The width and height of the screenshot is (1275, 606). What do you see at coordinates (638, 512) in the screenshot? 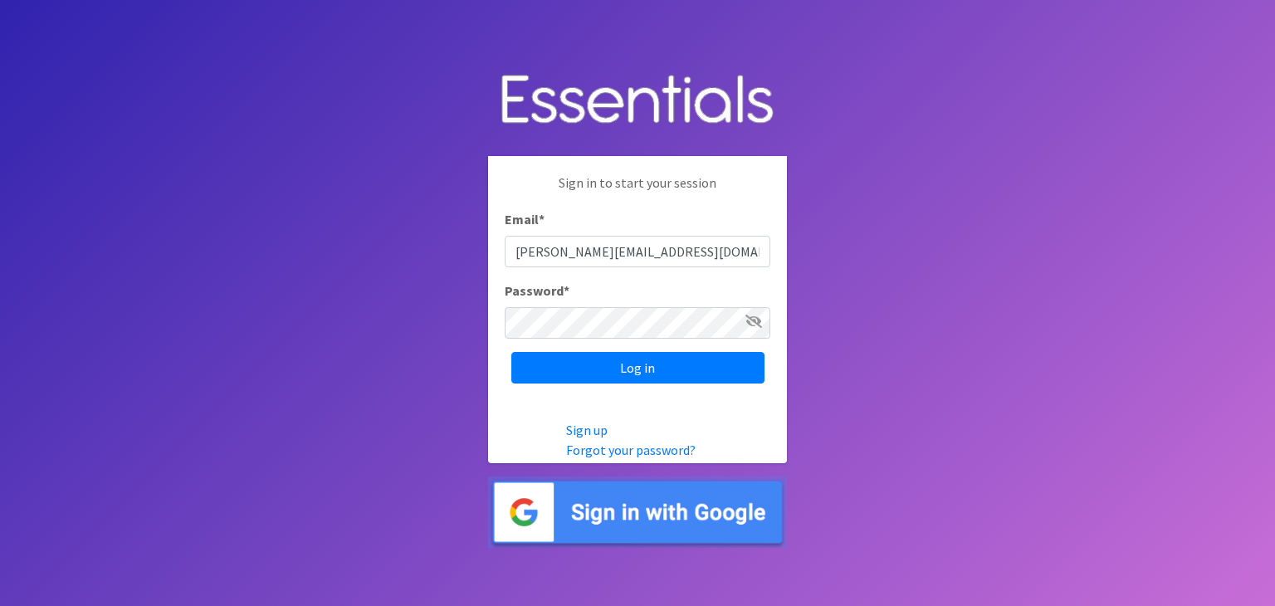
I see `img: Sign in with Google` at bounding box center [638, 512].